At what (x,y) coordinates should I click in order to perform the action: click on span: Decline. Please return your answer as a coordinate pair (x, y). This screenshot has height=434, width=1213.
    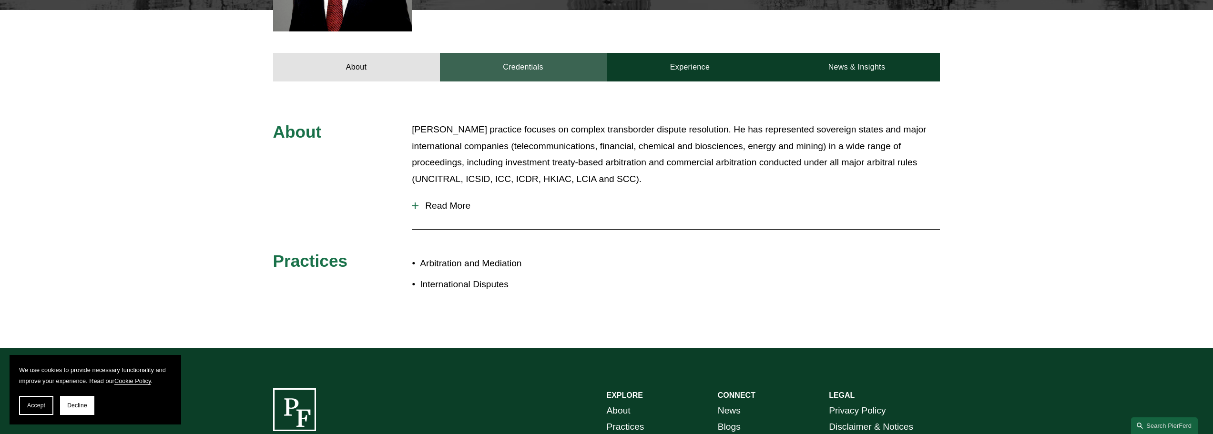
    Looking at the image, I should click on (77, 406).